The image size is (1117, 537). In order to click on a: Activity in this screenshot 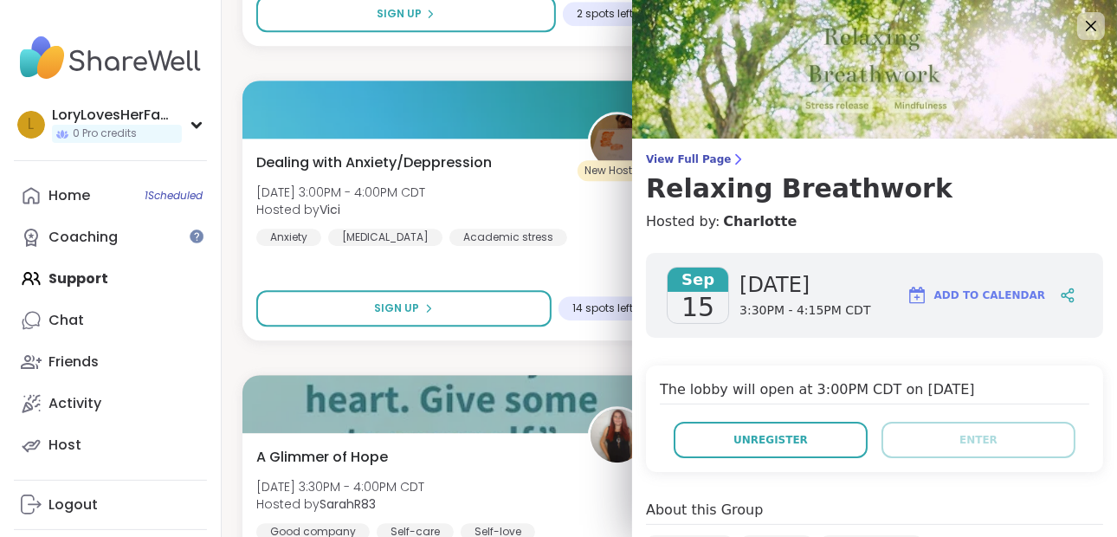, I will do `click(110, 403)`.